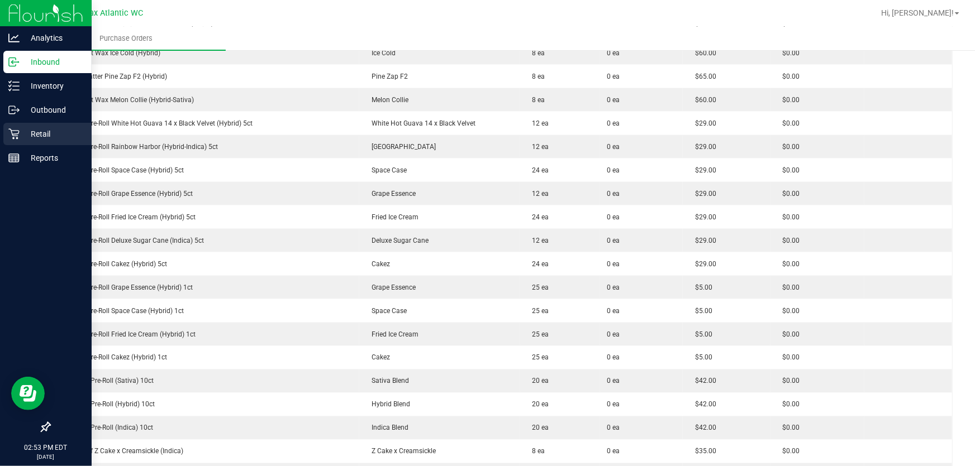  I want to click on span: Z Cake x Creamsickle, so click(401, 452).